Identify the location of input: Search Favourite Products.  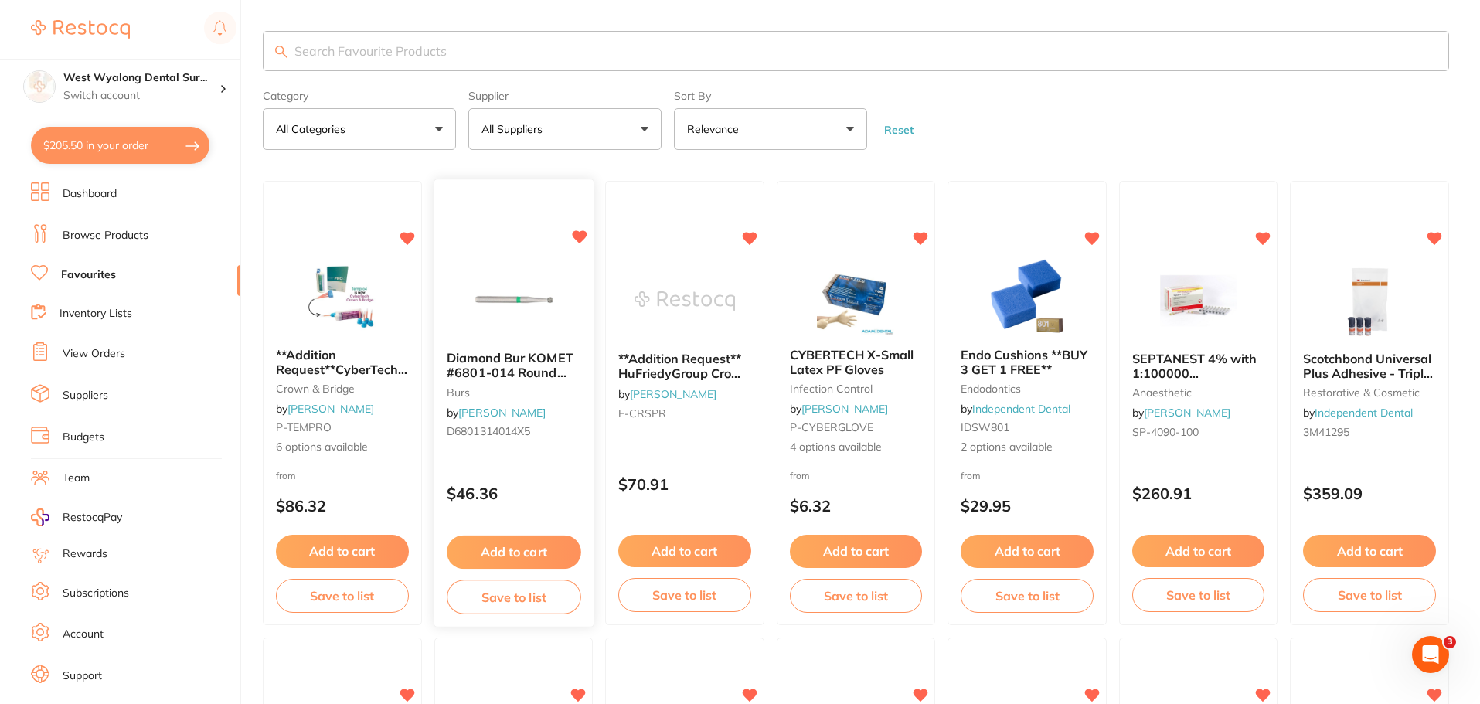
(855, 51).